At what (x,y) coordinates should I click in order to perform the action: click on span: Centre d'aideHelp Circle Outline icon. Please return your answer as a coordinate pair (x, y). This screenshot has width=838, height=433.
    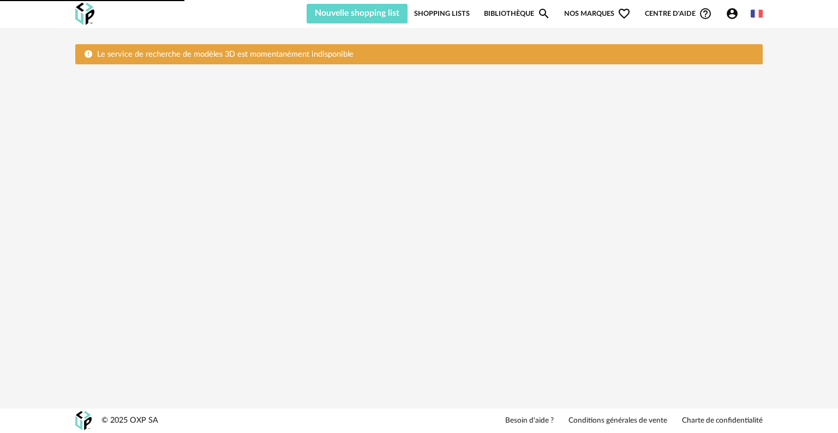
    Looking at the image, I should click on (678, 14).